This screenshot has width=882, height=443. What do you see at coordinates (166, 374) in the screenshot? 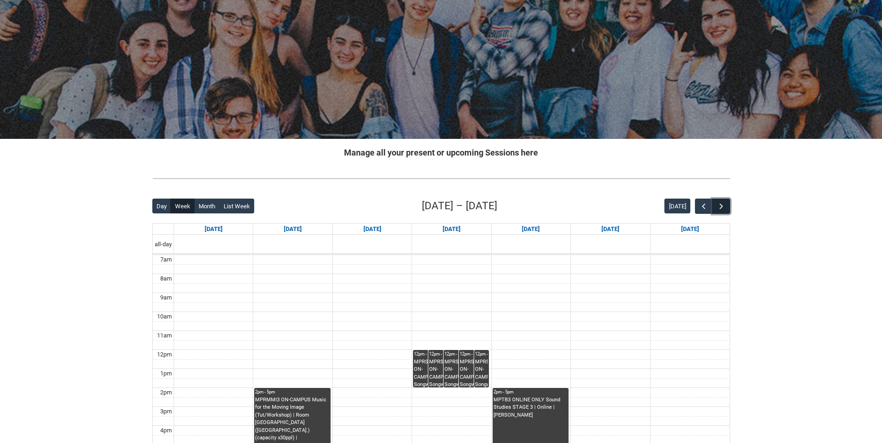
I see `div: 1pm` at bounding box center [166, 374].